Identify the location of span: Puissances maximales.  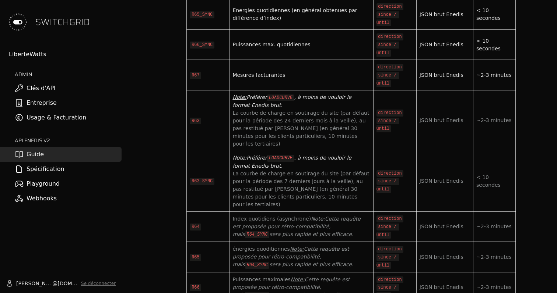
(261, 280).